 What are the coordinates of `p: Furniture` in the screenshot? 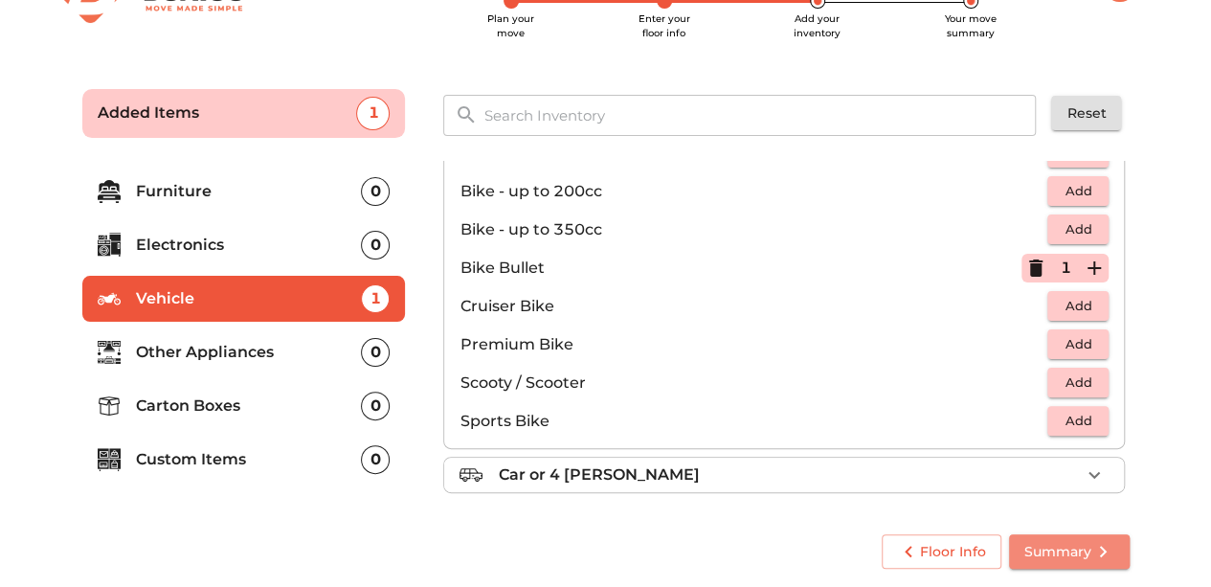 It's located at (249, 191).